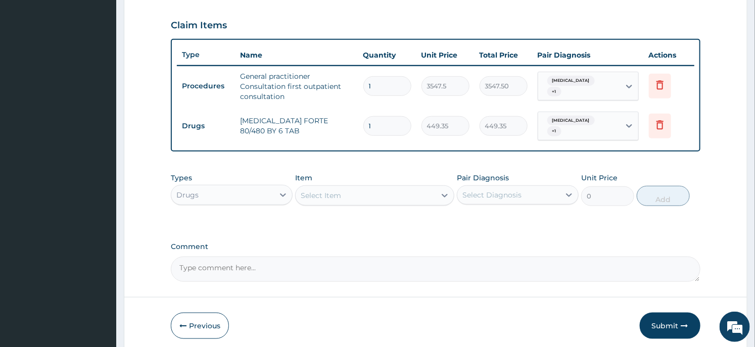 This screenshot has width=755, height=347. I want to click on div: Select Item, so click(321, 195).